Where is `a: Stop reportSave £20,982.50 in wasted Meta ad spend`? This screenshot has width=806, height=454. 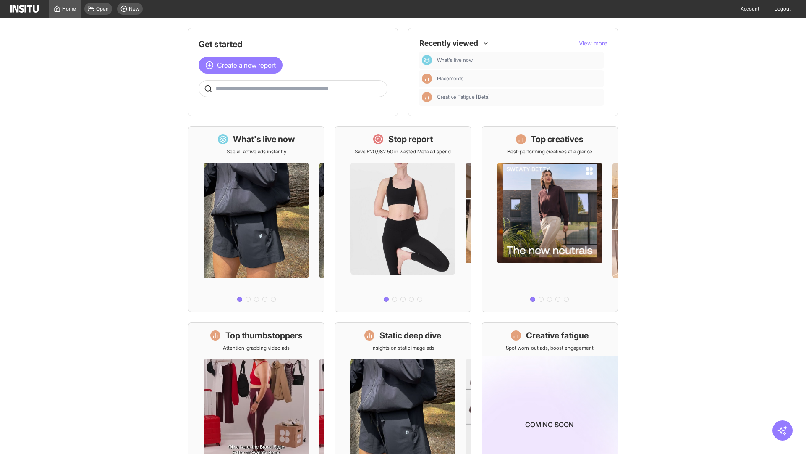
a: Stop reportSave £20,982.50 in wasted Meta ad spend is located at coordinates (403, 219).